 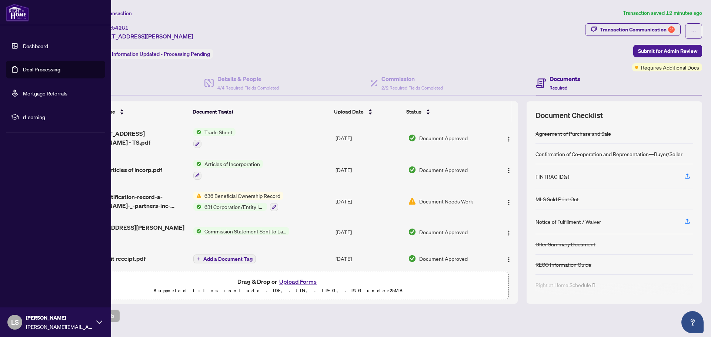 What do you see at coordinates (224, 259) in the screenshot?
I see `button: Add a Document Tag` at bounding box center [224, 259].